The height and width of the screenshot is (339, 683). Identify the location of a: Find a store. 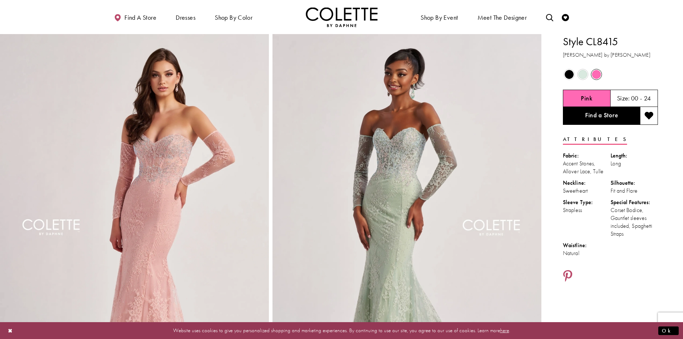
(135, 17).